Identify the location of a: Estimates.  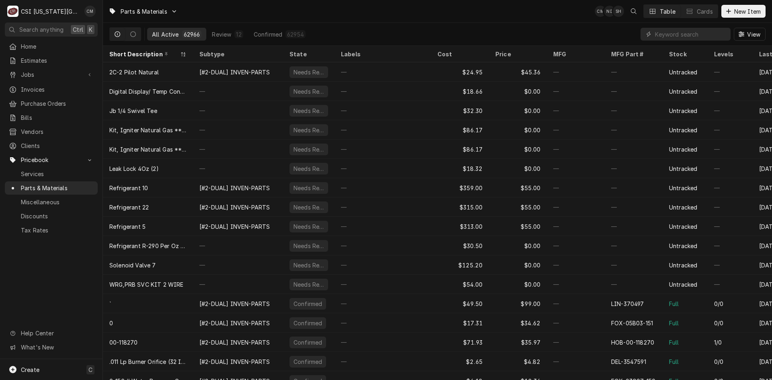
(51, 60).